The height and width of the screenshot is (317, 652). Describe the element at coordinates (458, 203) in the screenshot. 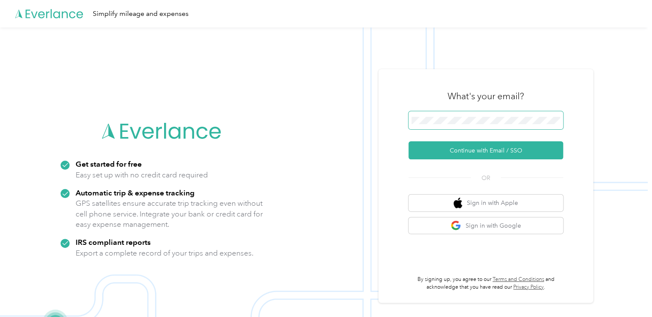

I see `img: apple logo` at that location.